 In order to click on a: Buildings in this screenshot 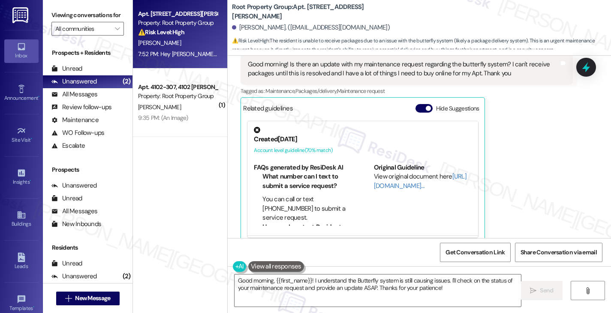, I will do `click(21, 219)`.